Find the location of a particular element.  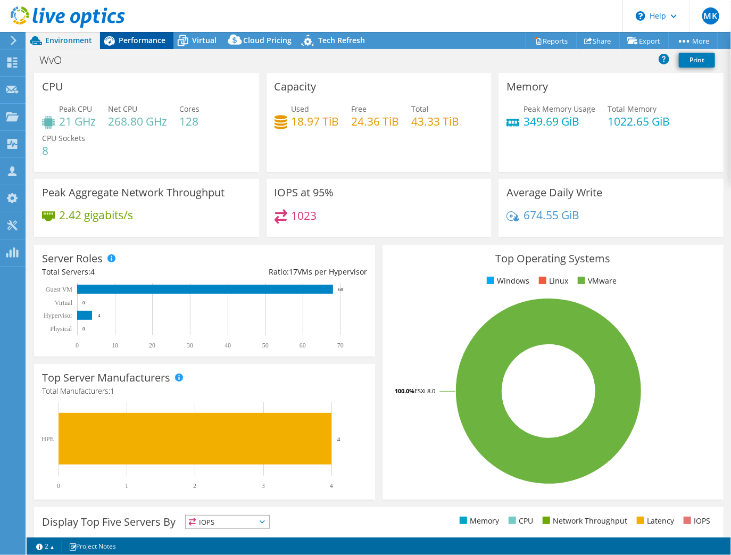

text: 20 is located at coordinates (152, 345).